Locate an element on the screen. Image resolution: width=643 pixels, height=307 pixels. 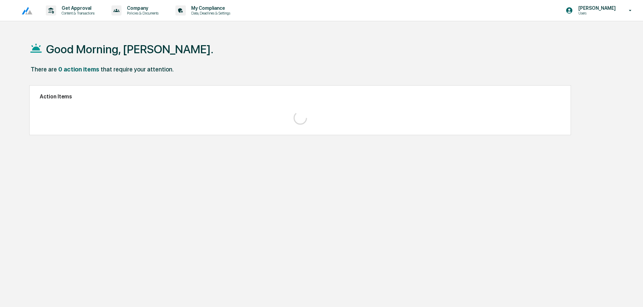
p: Users is located at coordinates (596, 13).